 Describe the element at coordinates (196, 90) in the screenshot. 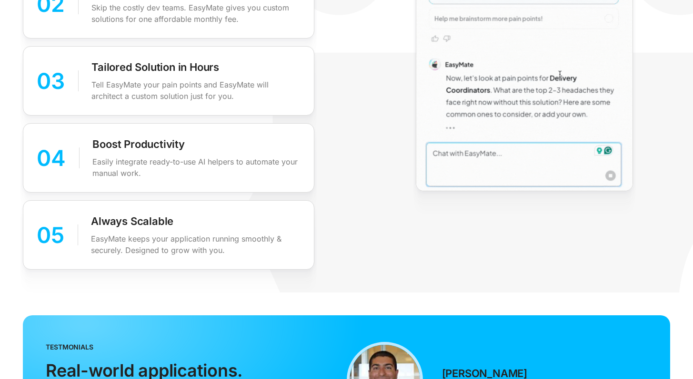

I see `p: Tell EasyMate your pain points and EasyMate will architect a custom solution just for you.` at that location.